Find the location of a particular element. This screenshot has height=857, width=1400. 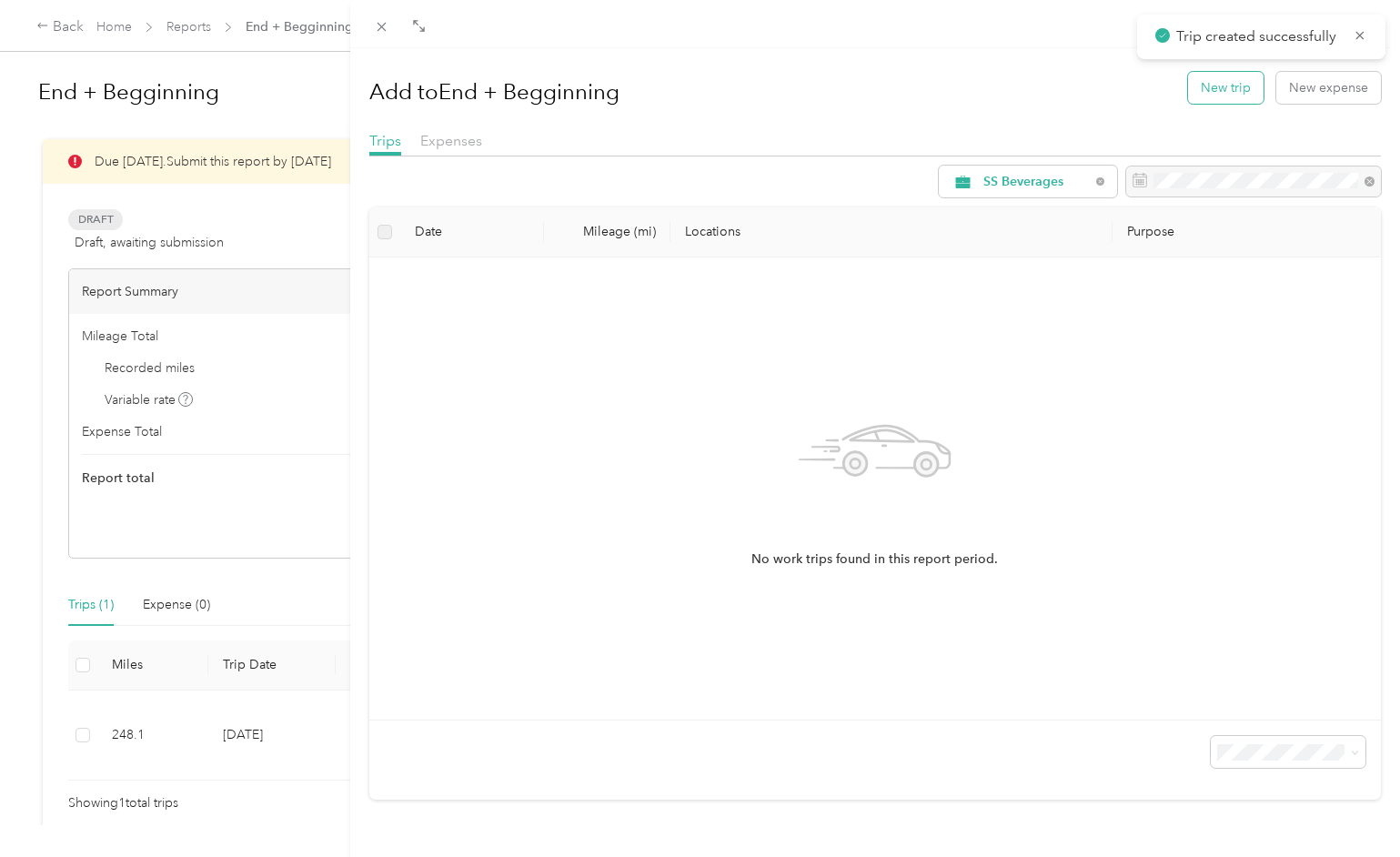

span: No work trips found in this report period. is located at coordinates (874, 559).